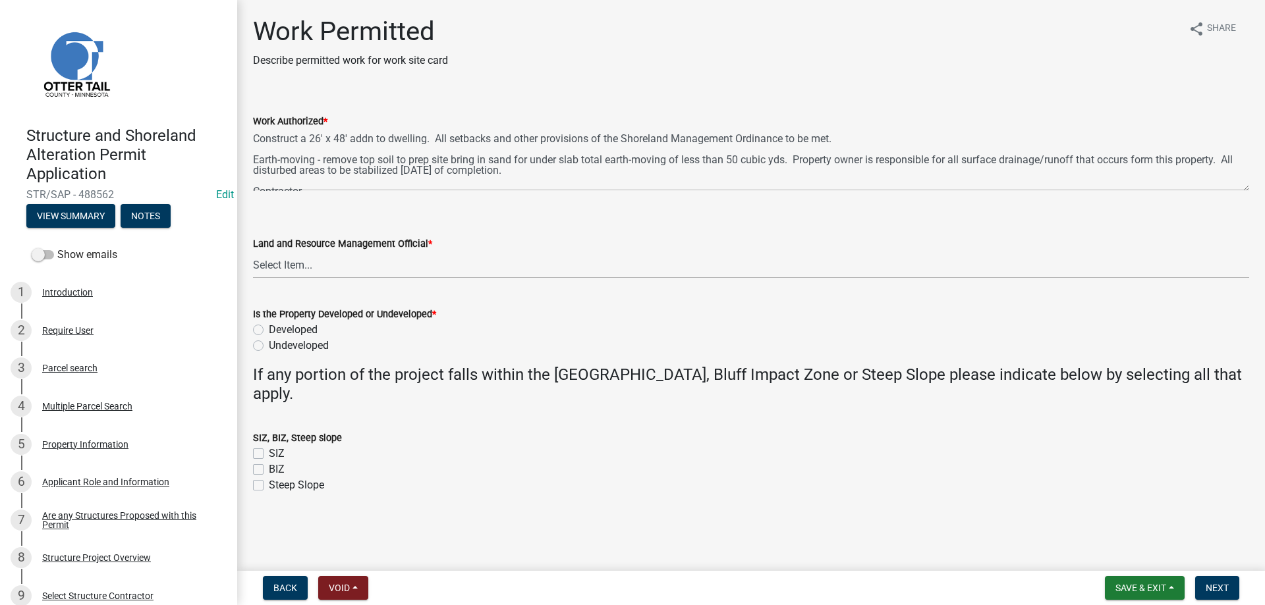  What do you see at coordinates (126, 155) in the screenshot?
I see `h4: Structure and Shoreland Alteration Permit Application` at bounding box center [126, 155].